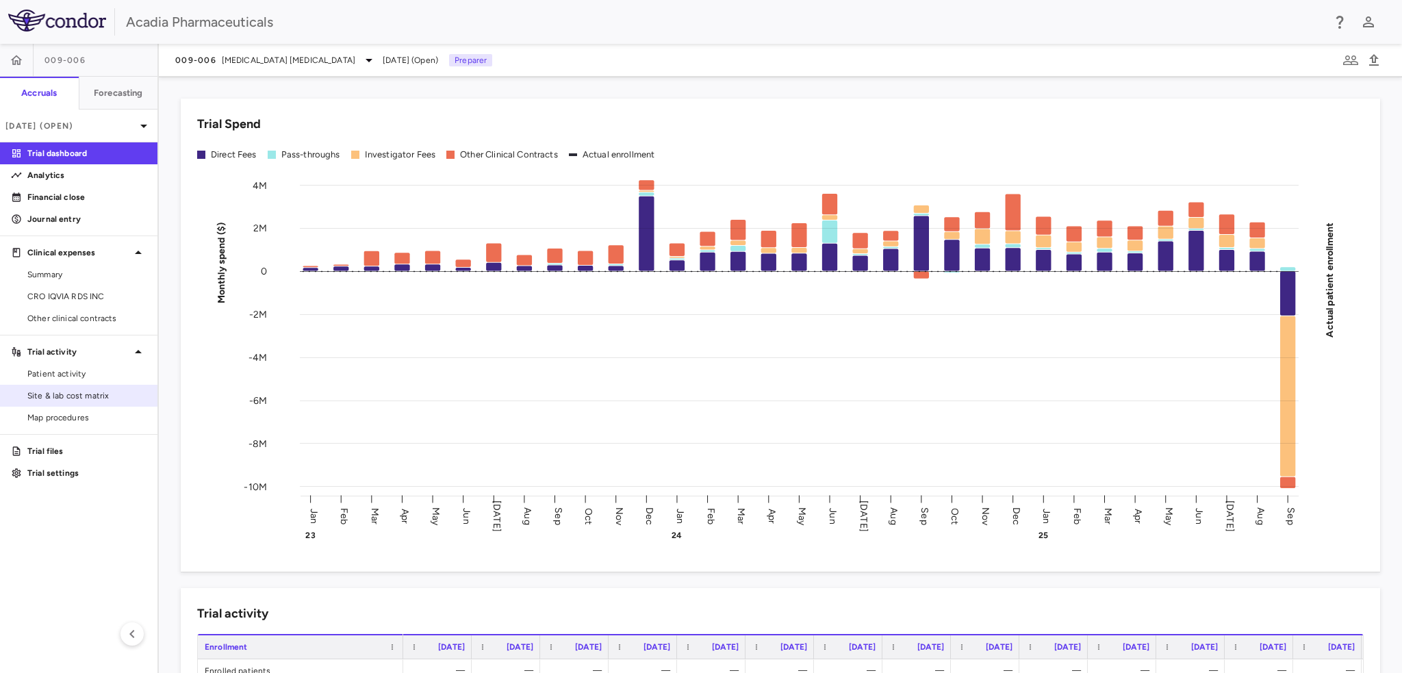  I want to click on span: Summary, so click(87, 274).